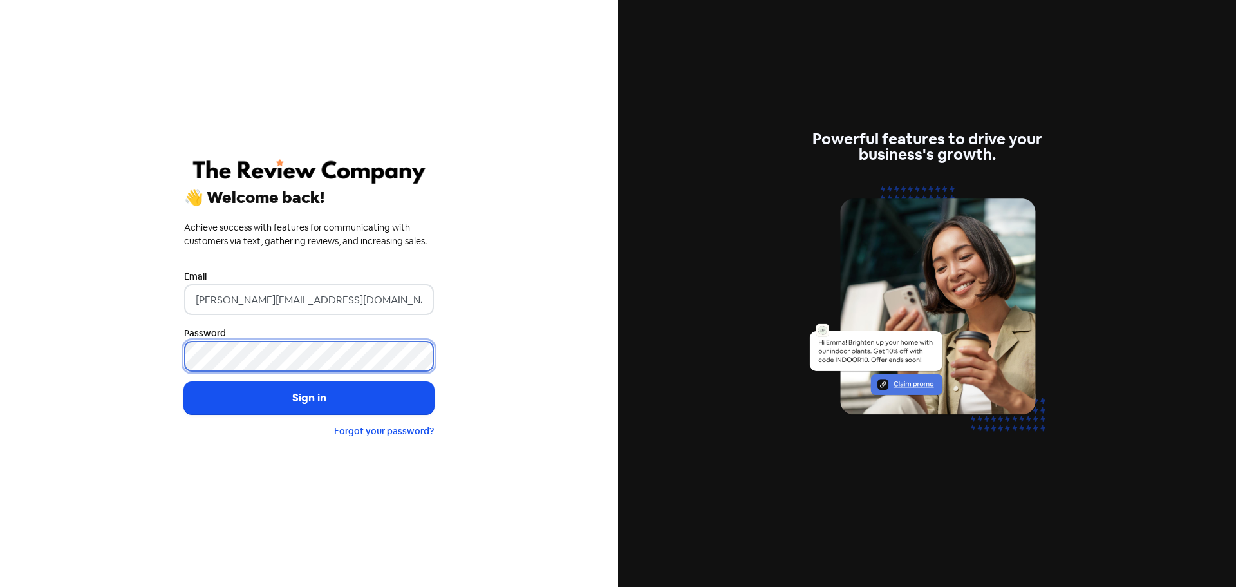 The width and height of the screenshot is (1236, 587). I want to click on img: text-marketing, so click(927, 316).